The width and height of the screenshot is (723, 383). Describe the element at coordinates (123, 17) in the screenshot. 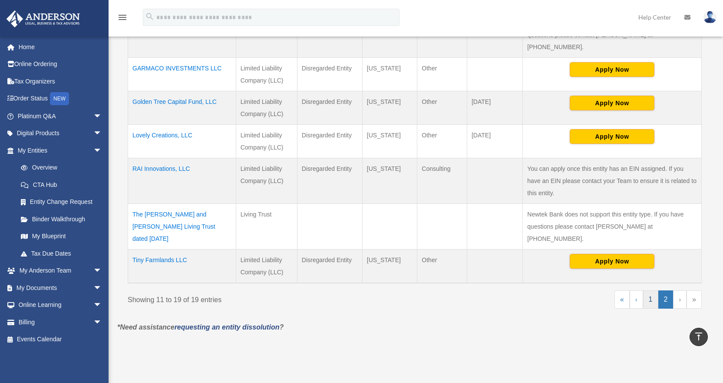

I see `i: menu` at that location.